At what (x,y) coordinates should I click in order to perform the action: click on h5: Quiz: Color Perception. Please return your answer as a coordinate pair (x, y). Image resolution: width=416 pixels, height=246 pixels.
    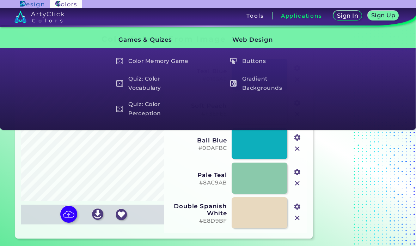
    Looking at the image, I should click on (154, 109).